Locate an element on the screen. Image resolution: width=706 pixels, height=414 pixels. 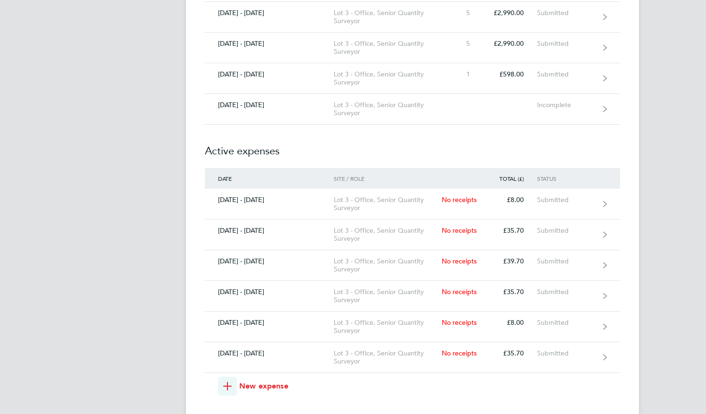
span: New expense is located at coordinates (264, 386).